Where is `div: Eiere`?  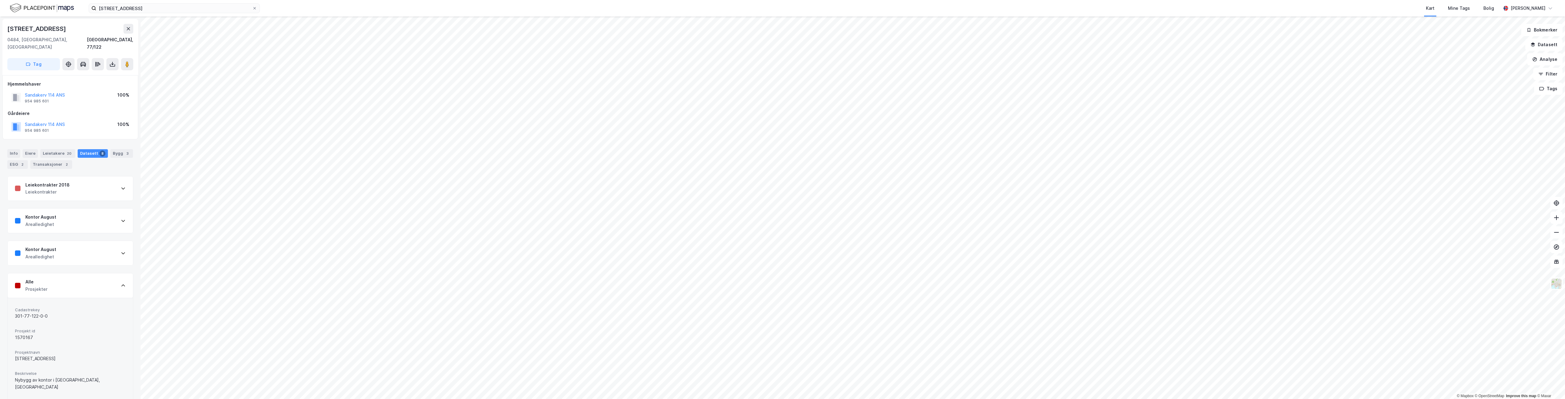 div: Eiere is located at coordinates (30, 153).